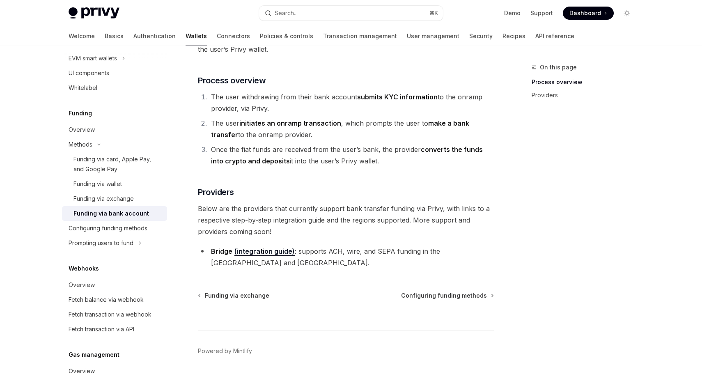 The image size is (702, 381). What do you see at coordinates (555, 36) in the screenshot?
I see `a: API reference` at bounding box center [555, 36].